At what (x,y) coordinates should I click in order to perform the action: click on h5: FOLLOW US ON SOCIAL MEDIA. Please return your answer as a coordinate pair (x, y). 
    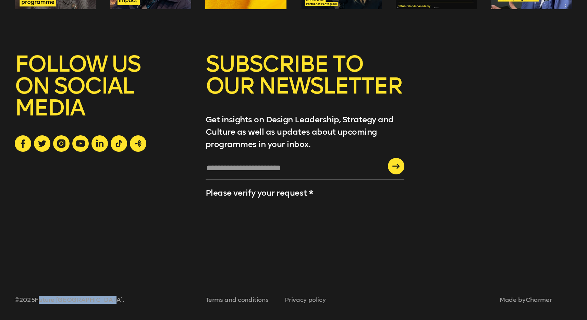
    Looking at the image, I should click on (103, 94).